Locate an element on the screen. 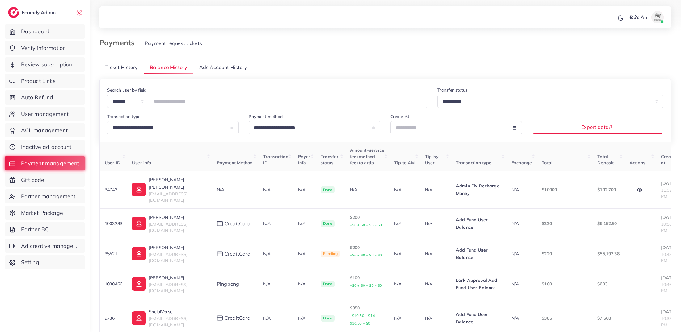 Image resolution: width=681 pixels, height=332 pixels. span: Ad creative management is located at coordinates (51, 246).